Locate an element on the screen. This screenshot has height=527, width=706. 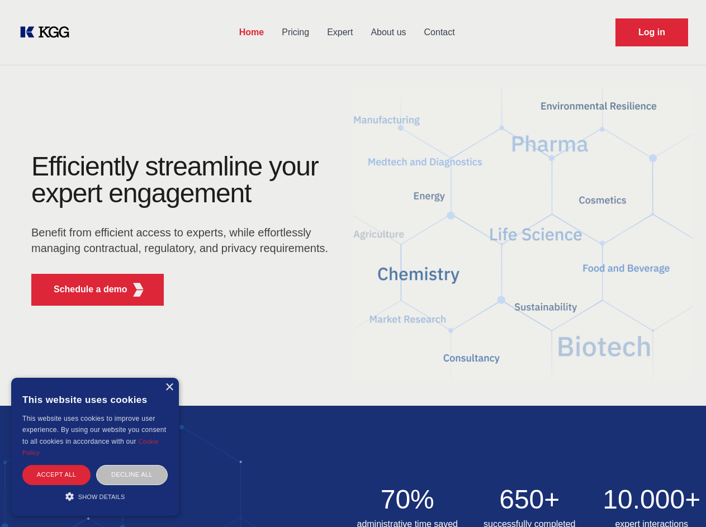
div: Decline all is located at coordinates (132, 474).